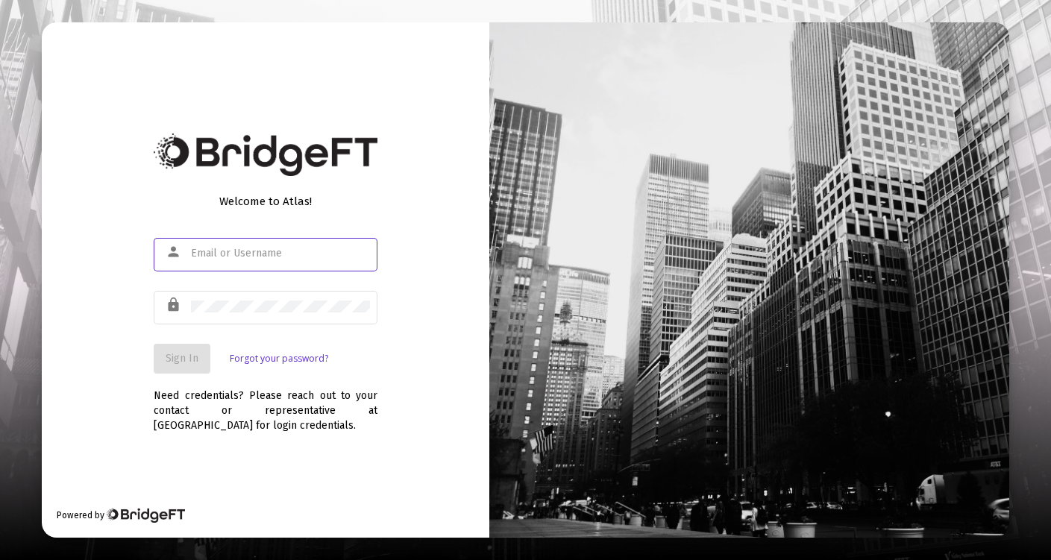 The height and width of the screenshot is (560, 1051). Describe the element at coordinates (174, 305) in the screenshot. I see `mat-icon: lock` at that location.